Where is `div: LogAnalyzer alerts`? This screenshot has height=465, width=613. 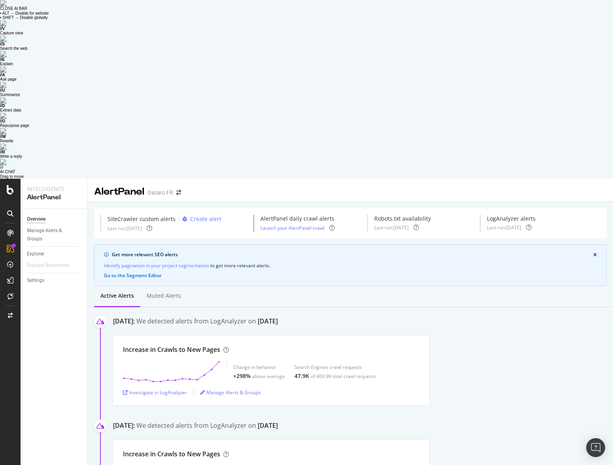 div: LogAnalyzer alerts is located at coordinates (511, 219).